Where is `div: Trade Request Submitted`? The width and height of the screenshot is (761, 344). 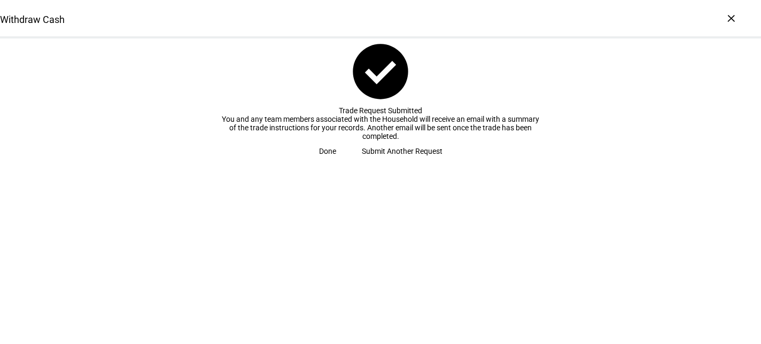
div: Trade Request Submitted is located at coordinates (381, 111).